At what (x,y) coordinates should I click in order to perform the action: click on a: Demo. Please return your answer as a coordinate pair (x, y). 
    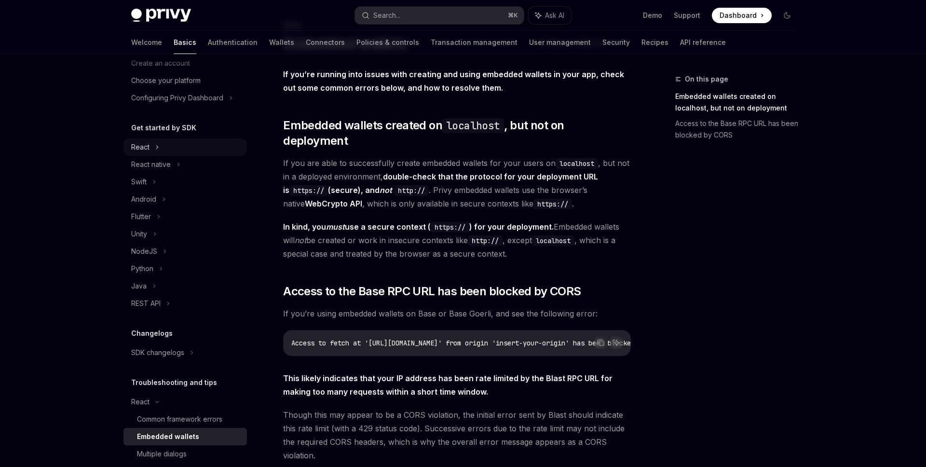
    Looking at the image, I should click on (653, 15).